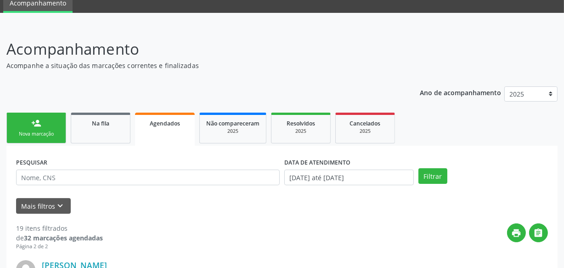  What do you see at coordinates (460, 92) in the screenshot?
I see `p: Ano de acompanhamento` at bounding box center [460, 92].